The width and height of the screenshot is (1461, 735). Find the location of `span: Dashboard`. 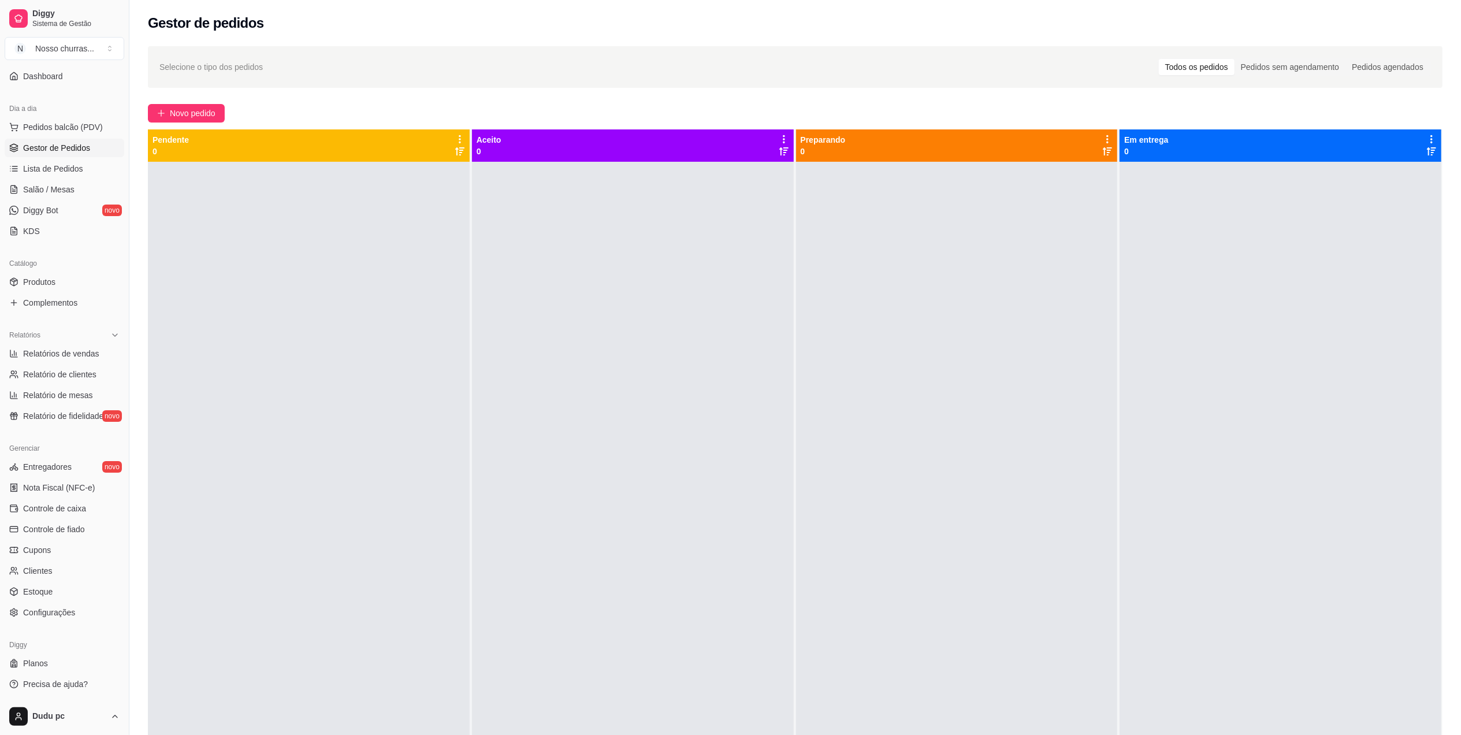

span: Dashboard is located at coordinates (43, 76).